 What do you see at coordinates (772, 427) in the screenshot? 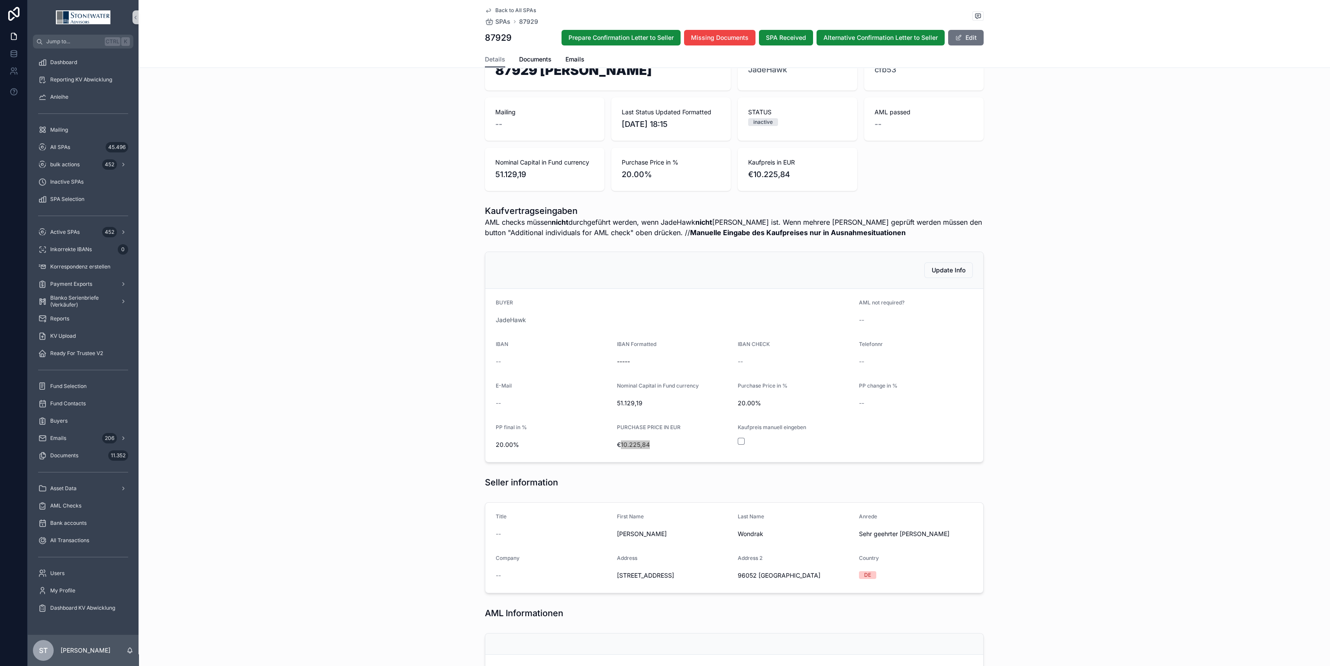
I see `span: Kaufpreis manuell eingeben` at bounding box center [772, 427].